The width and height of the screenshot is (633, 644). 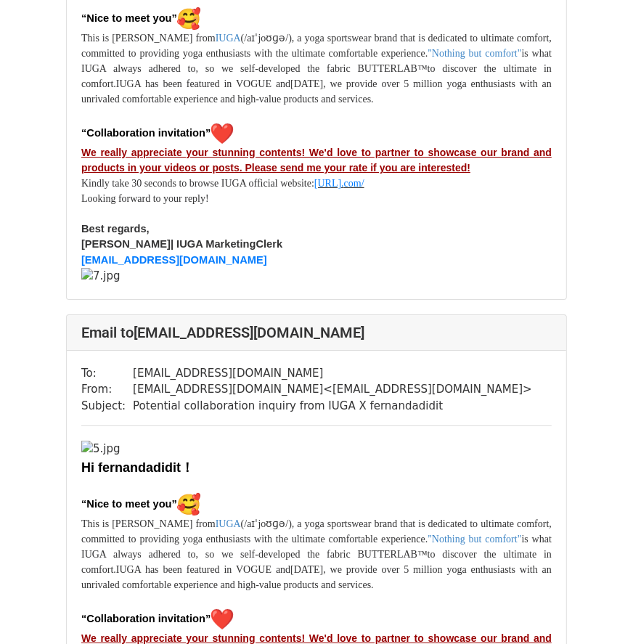 What do you see at coordinates (197, 183) in the screenshot?
I see `span: Kindly take 30 seconds to browse IUGA official website:` at bounding box center [197, 183].